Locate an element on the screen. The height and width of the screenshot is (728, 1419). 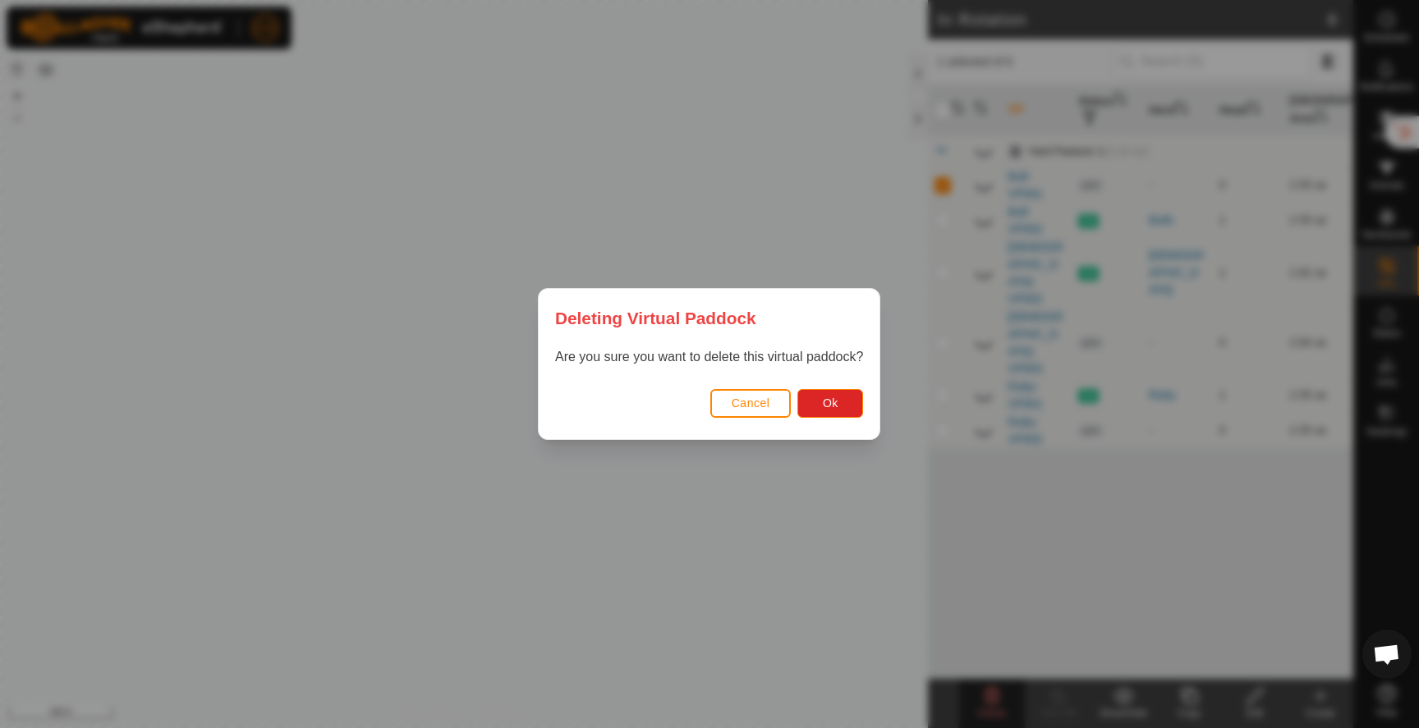
span: Cancel is located at coordinates (750, 403).